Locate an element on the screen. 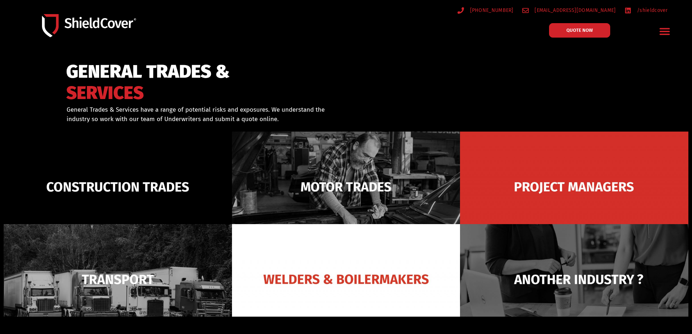 The height and width of the screenshot is (334, 692). img: Shield-Cover-Underwriting-Australia-logo-full is located at coordinates (89, 25).